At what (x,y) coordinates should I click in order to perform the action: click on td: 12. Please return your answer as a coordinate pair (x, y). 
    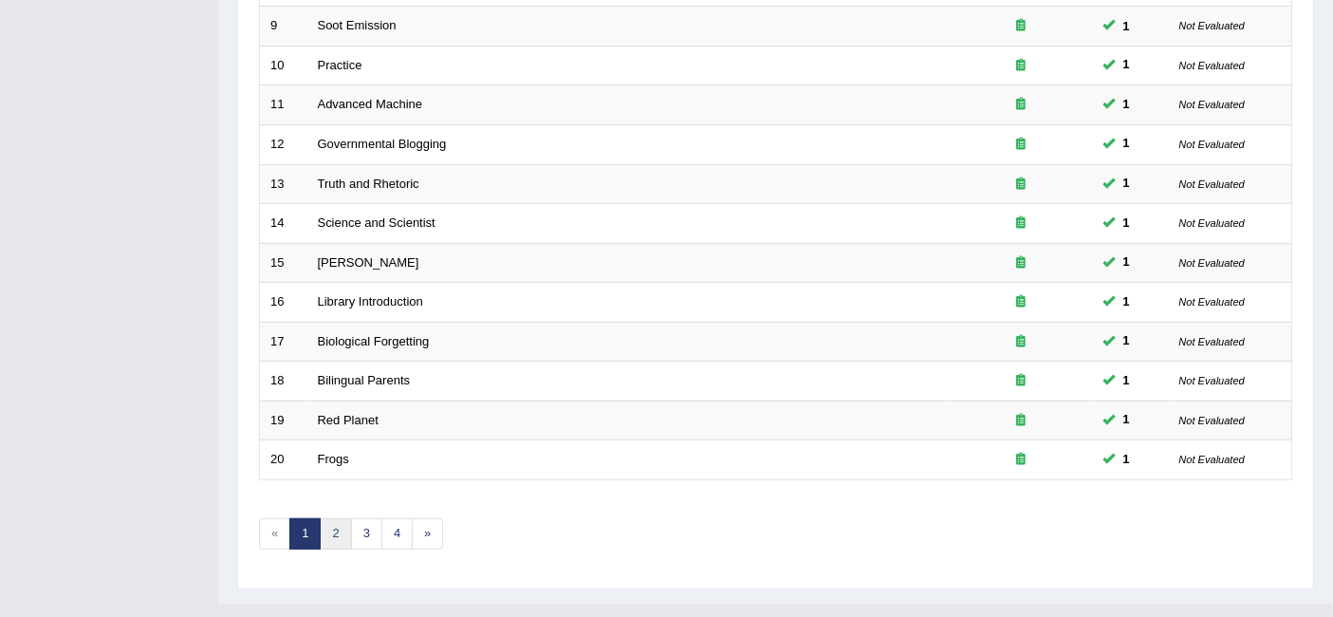
    Looking at the image, I should click on (284, 144).